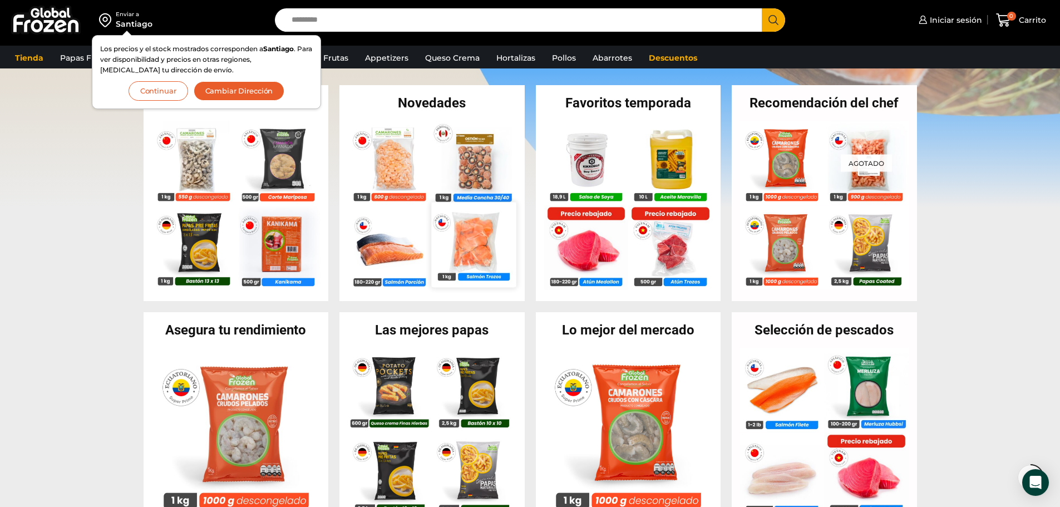 This screenshot has width=1060, height=507. Describe the element at coordinates (206, 60) in the screenshot. I see `p: Los precios y el stock mostrados corresponden a . Para ver disponibilidad y precios en otras regi...` at that location.